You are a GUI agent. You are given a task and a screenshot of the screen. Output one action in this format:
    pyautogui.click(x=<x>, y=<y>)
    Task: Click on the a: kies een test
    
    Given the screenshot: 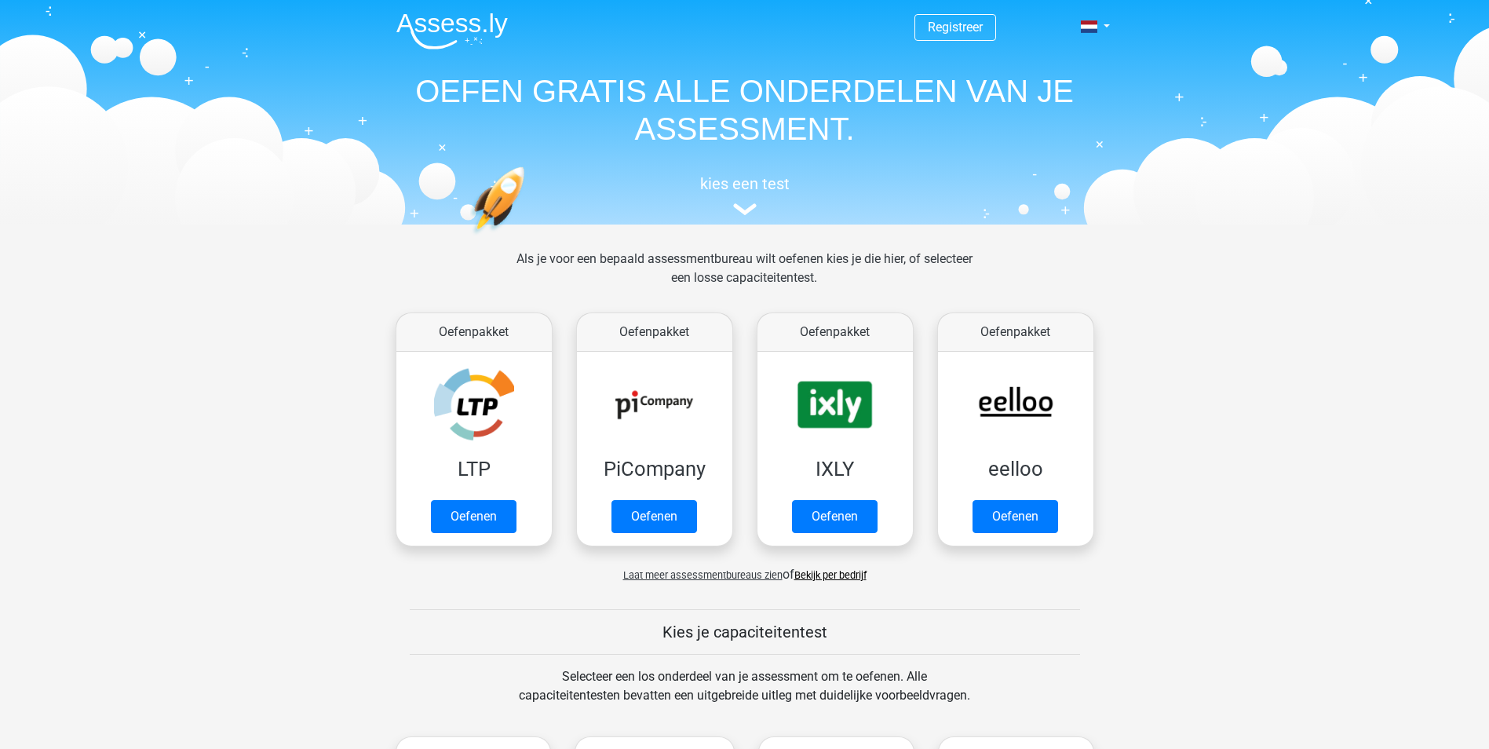 What is the action you would take?
    pyautogui.click(x=745, y=195)
    